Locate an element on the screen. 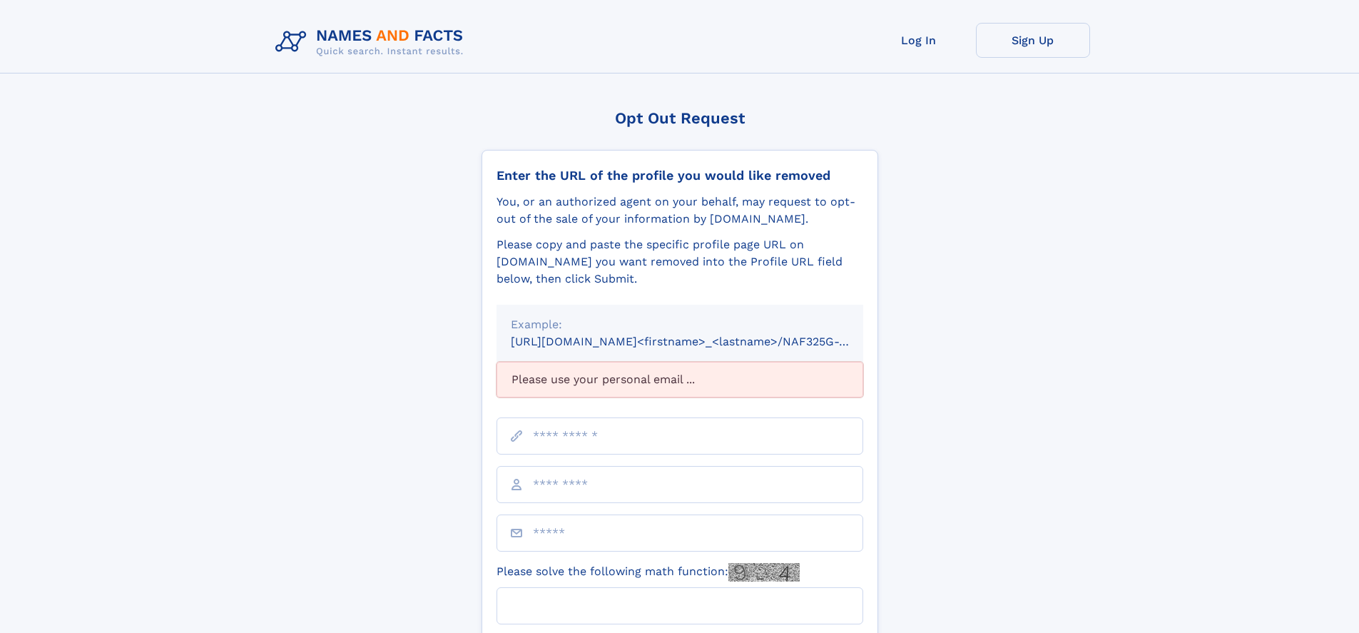  img: Logo Names and Facts is located at coordinates (372, 42).